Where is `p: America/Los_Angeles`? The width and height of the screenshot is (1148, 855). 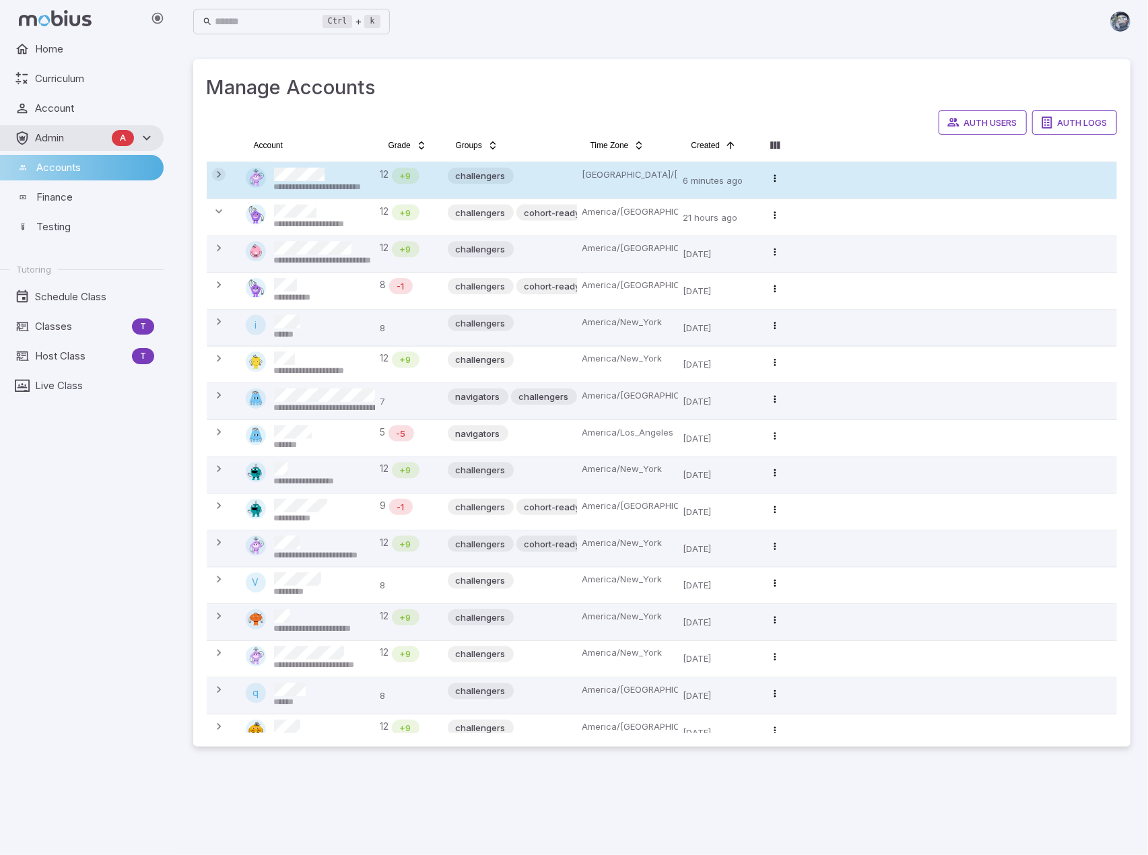
p: America/Los_Angeles is located at coordinates (628, 432).